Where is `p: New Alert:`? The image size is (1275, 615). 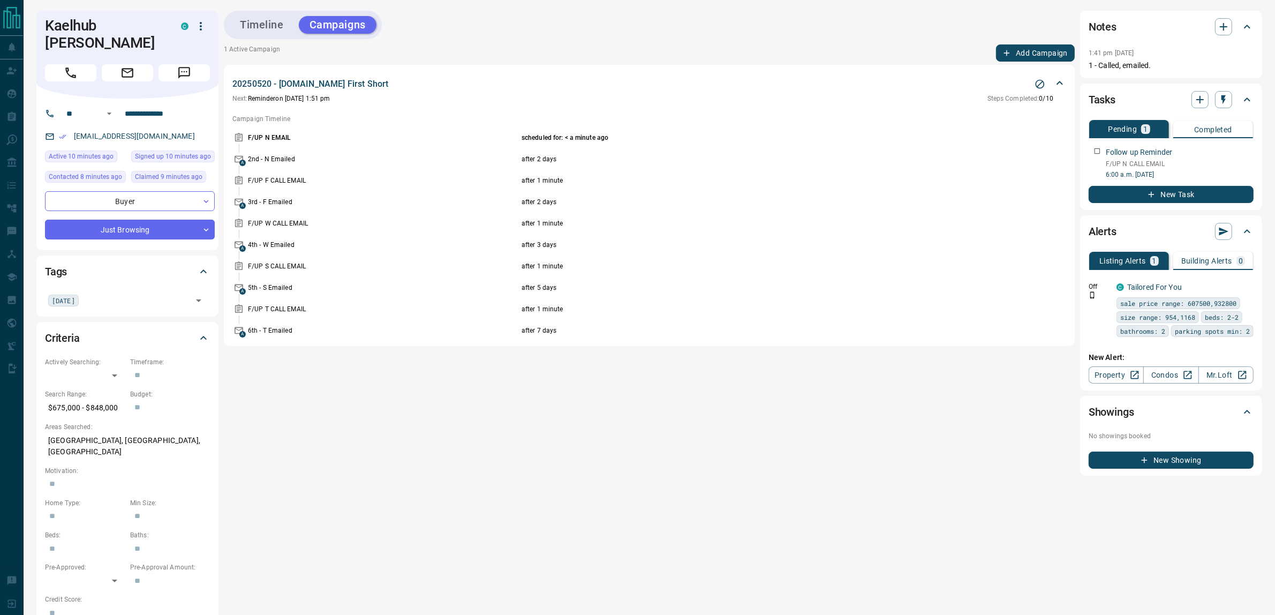
p: New Alert: is located at coordinates (1171, 357).